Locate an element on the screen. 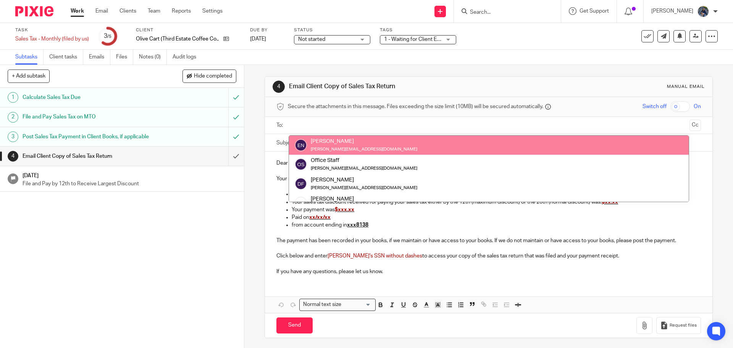  button: + Add subtask is located at coordinates (29, 76).